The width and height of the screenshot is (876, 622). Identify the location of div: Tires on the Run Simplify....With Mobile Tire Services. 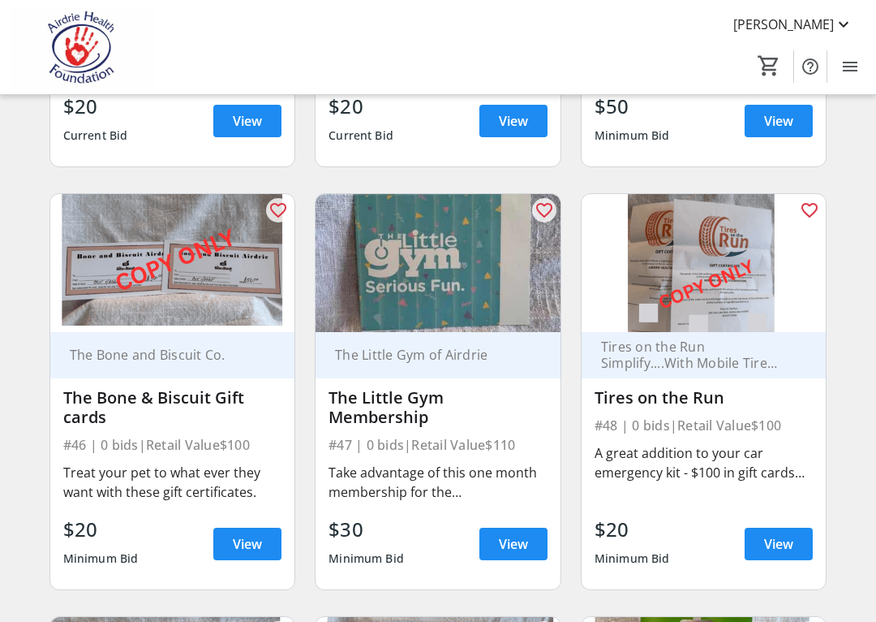
(695, 355).